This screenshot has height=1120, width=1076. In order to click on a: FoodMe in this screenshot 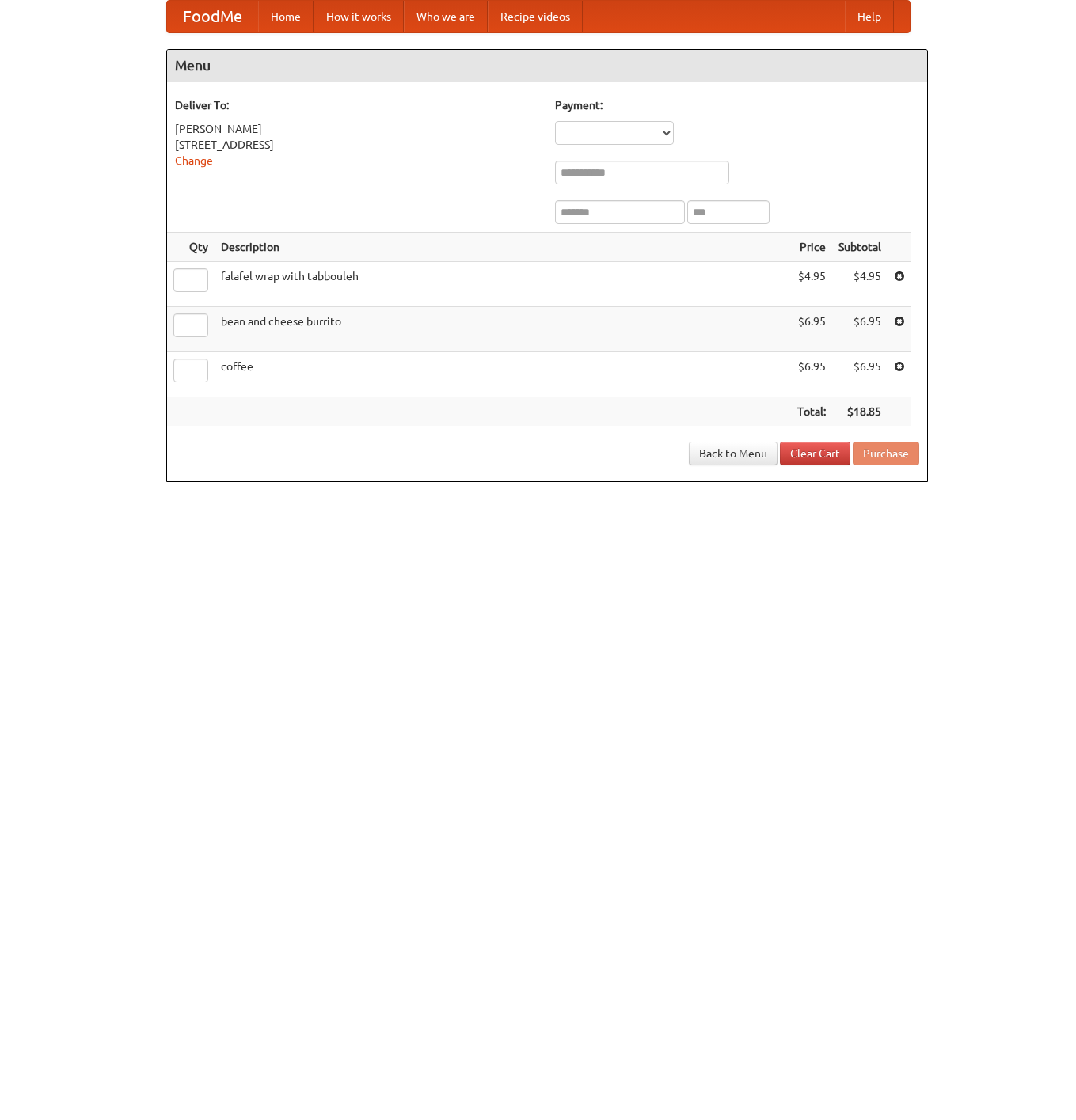, I will do `click(212, 17)`.